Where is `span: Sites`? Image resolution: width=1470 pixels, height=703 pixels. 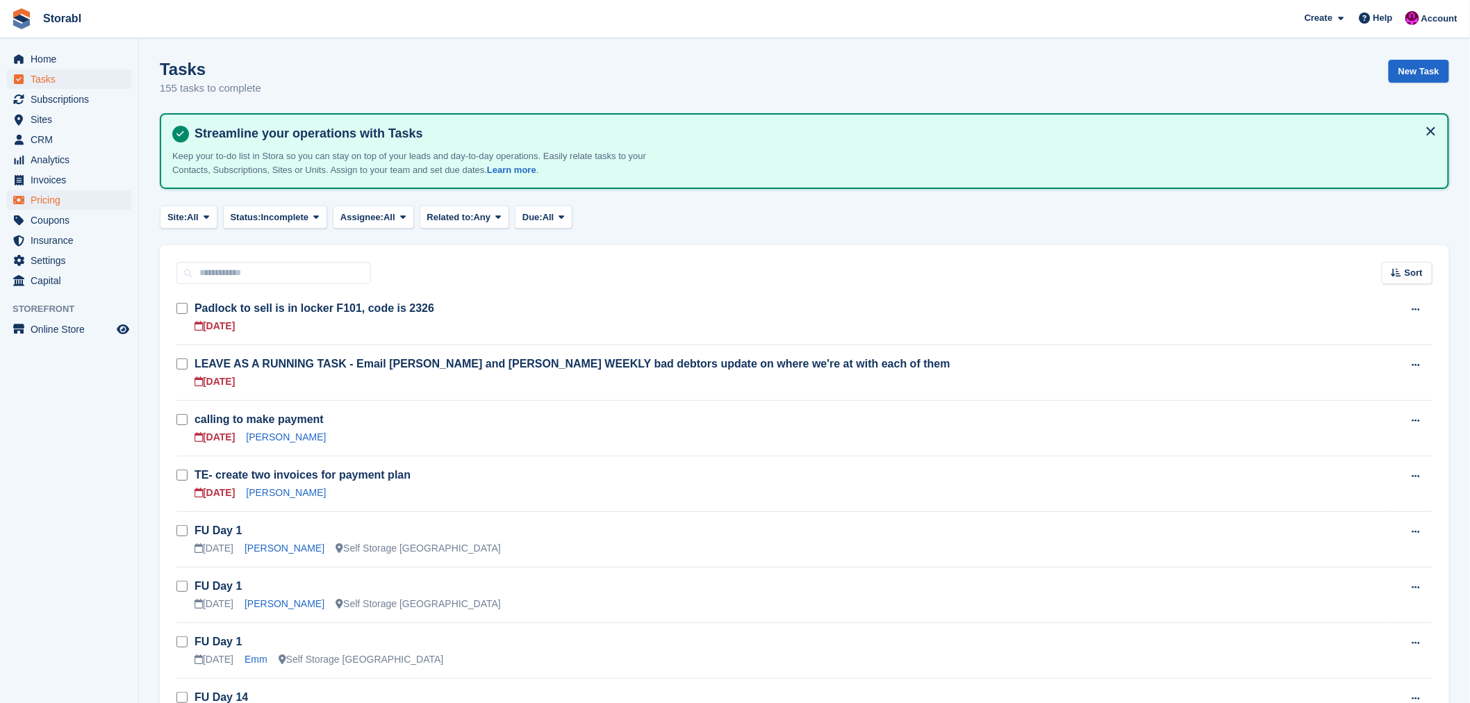 span: Sites is located at coordinates (72, 120).